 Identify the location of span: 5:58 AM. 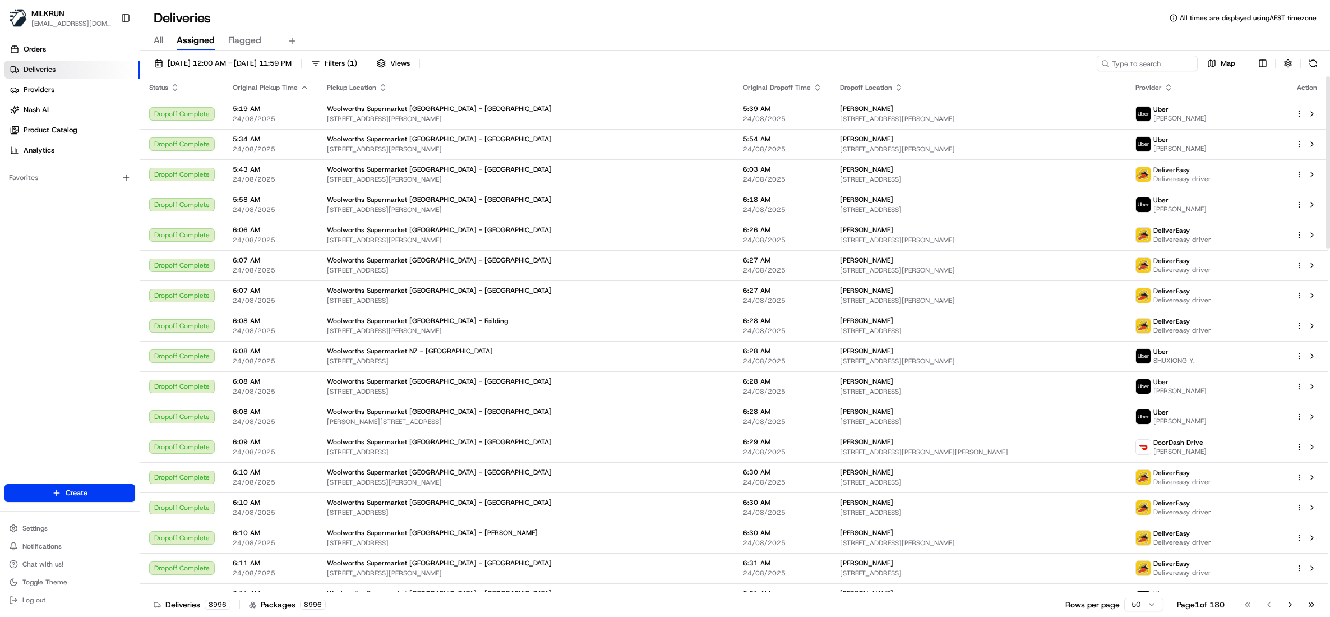
(271, 200).